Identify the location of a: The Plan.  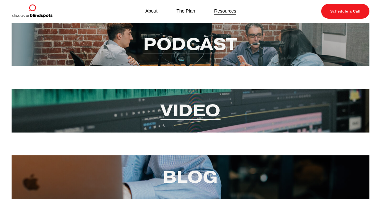
(186, 11).